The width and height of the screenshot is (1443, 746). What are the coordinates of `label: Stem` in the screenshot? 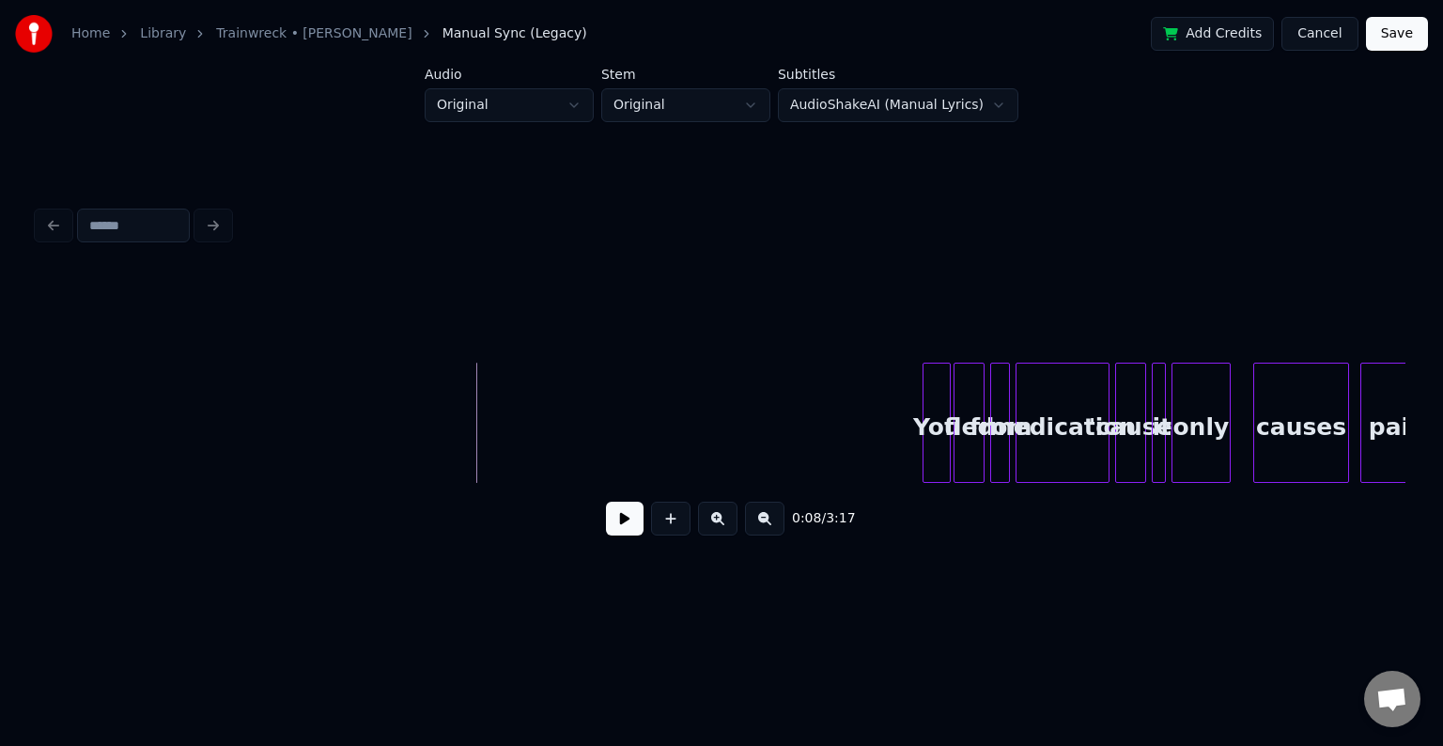 It's located at (686, 74).